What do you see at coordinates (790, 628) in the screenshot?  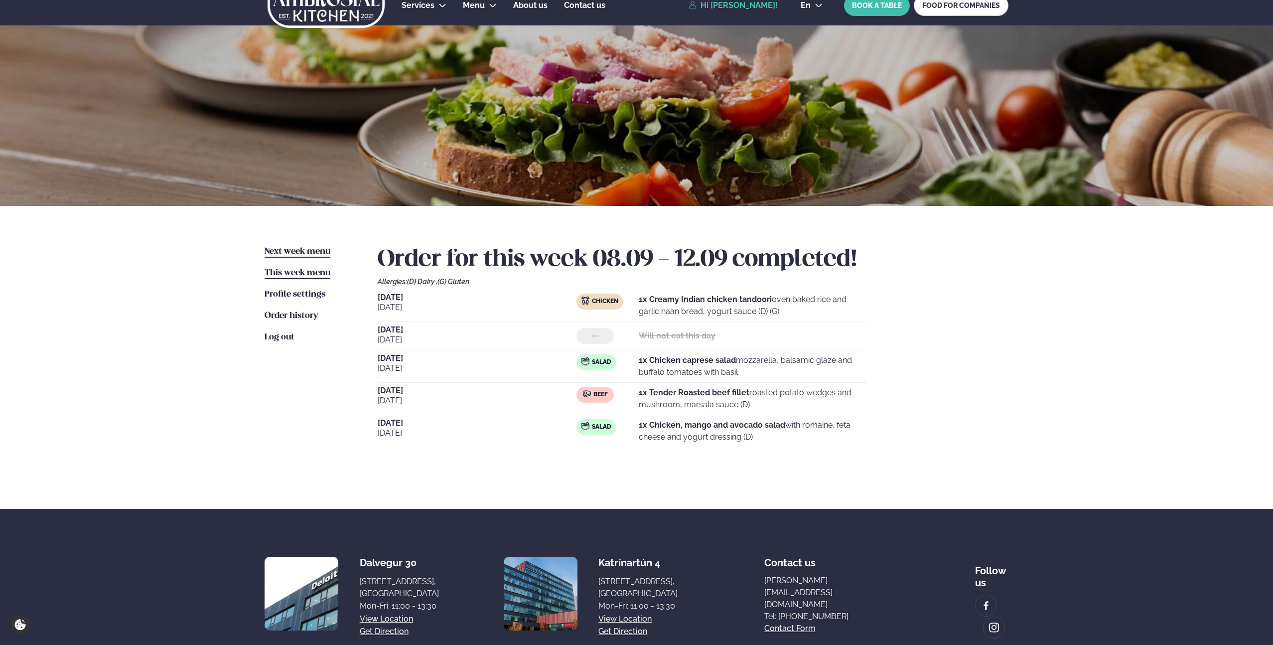 I see `a: Contact form` at bounding box center [790, 628].